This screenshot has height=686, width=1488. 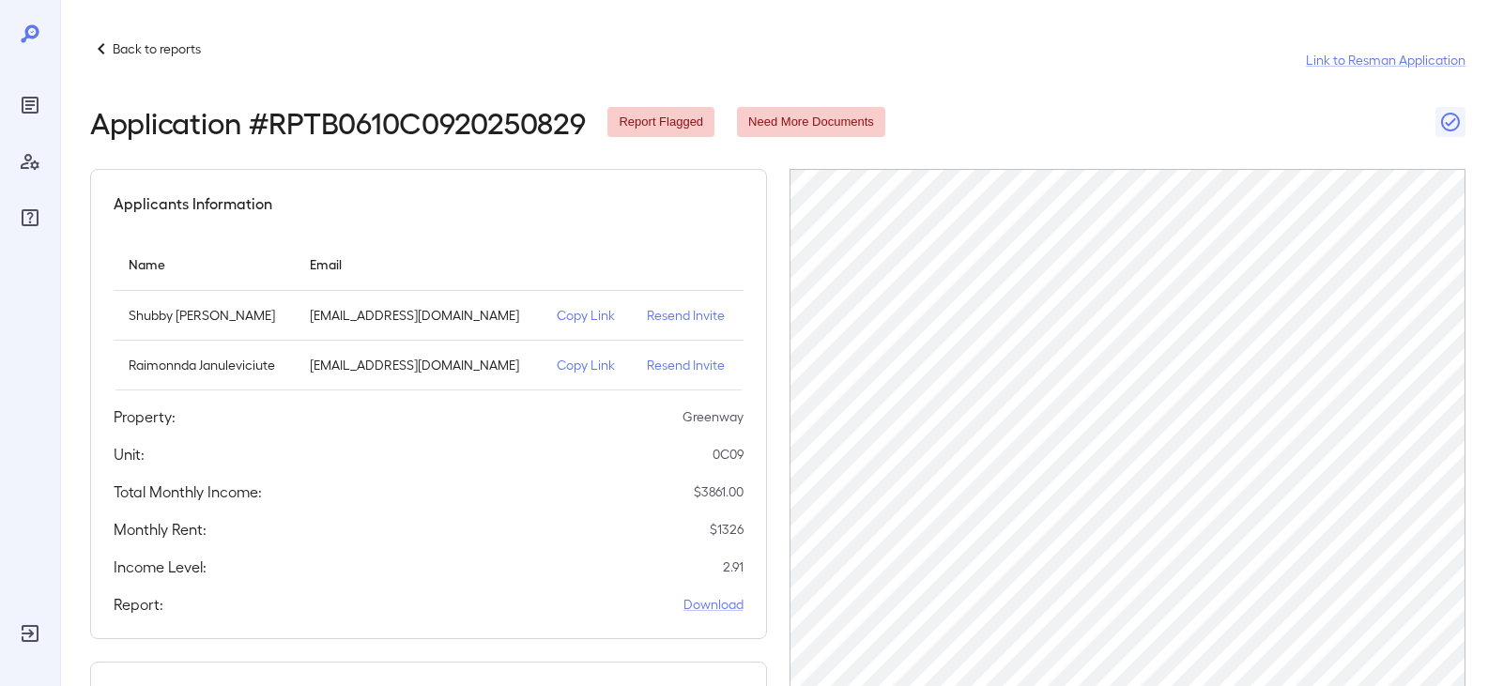 What do you see at coordinates (661, 122) in the screenshot?
I see `span: Report Flagged` at bounding box center [661, 122].